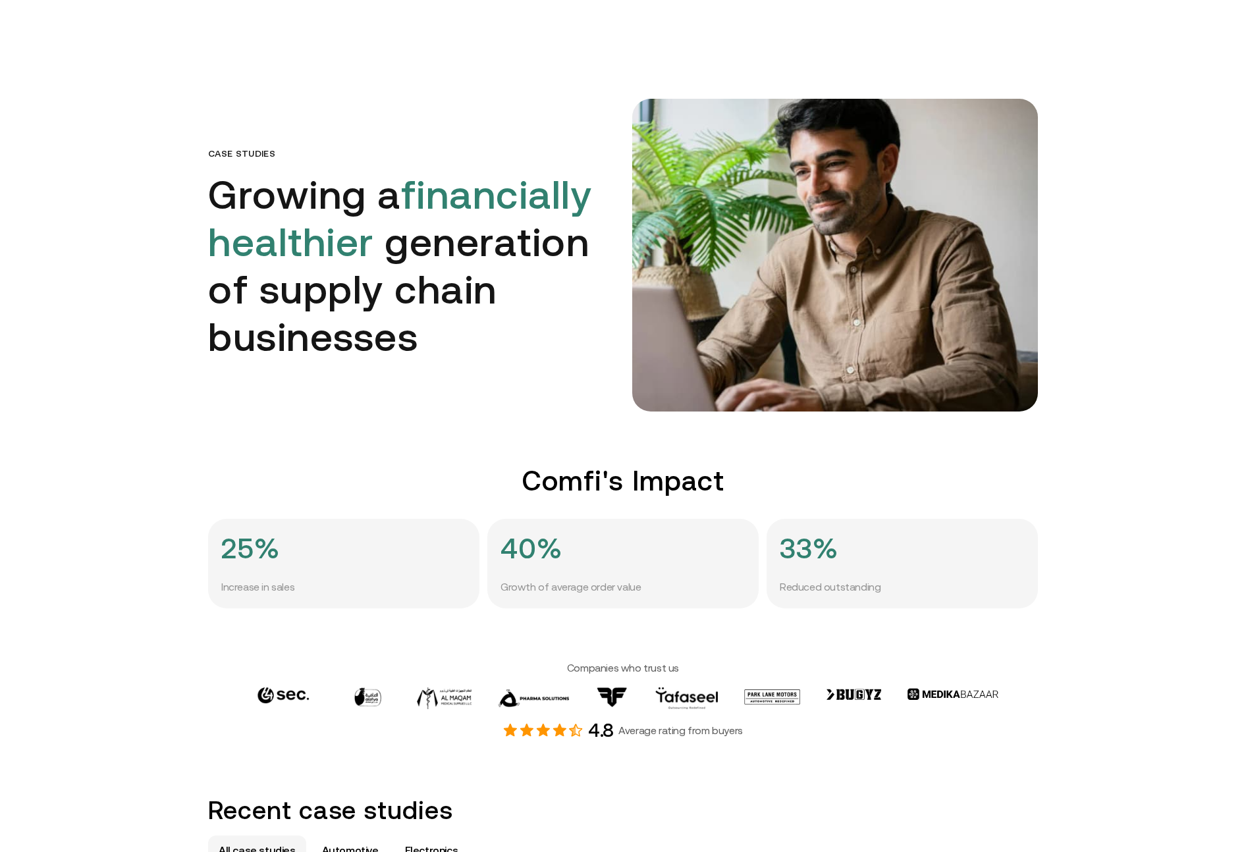  What do you see at coordinates (830, 587) in the screenshot?
I see `p: Reduced outstanding` at bounding box center [830, 587].